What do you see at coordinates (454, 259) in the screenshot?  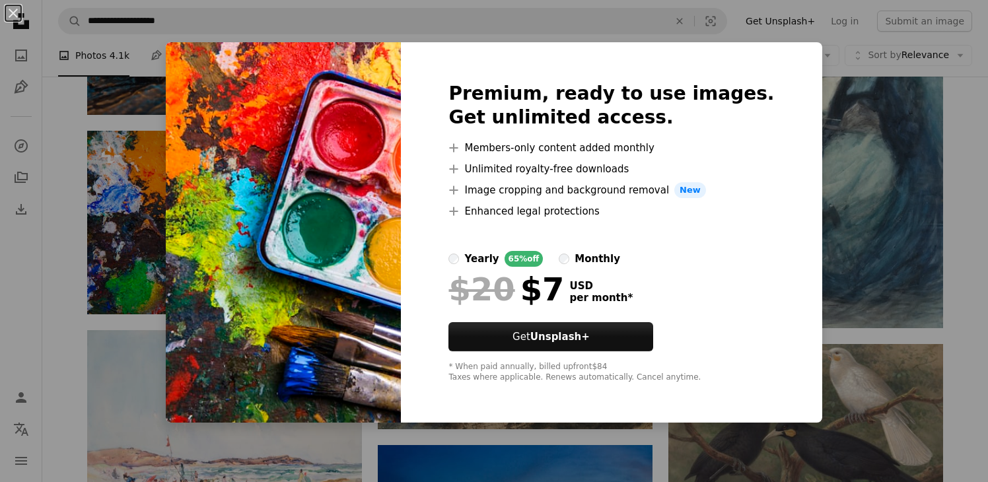 I see `input: yearly65%off` at bounding box center [454, 259].